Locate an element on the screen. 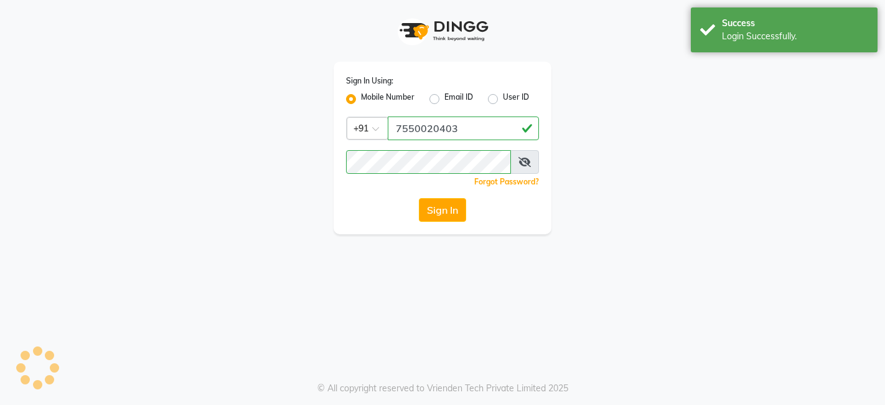 The height and width of the screenshot is (405, 885). label: Email ID is located at coordinates (459, 99).